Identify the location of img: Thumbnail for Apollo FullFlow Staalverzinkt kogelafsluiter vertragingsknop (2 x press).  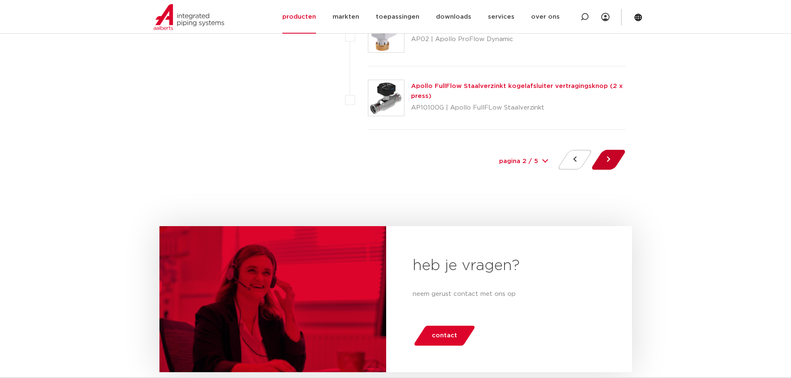
(386, 98).